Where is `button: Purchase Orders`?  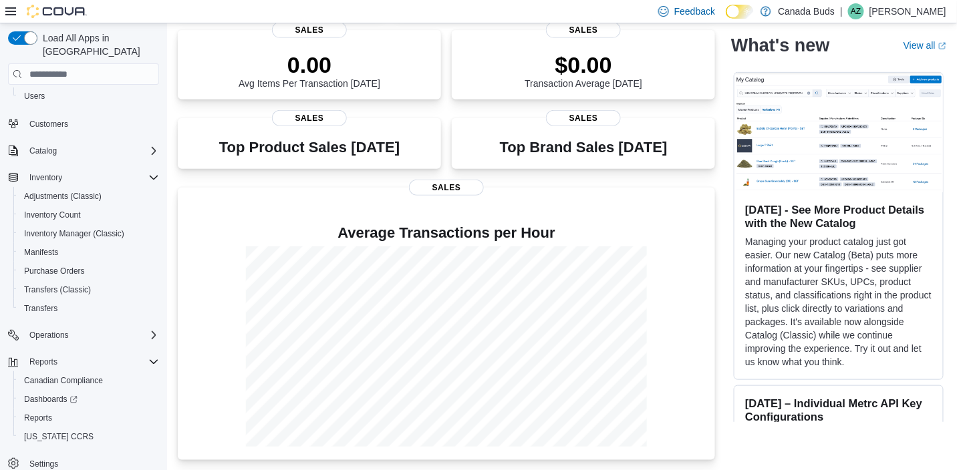 button: Purchase Orders is located at coordinates (89, 271).